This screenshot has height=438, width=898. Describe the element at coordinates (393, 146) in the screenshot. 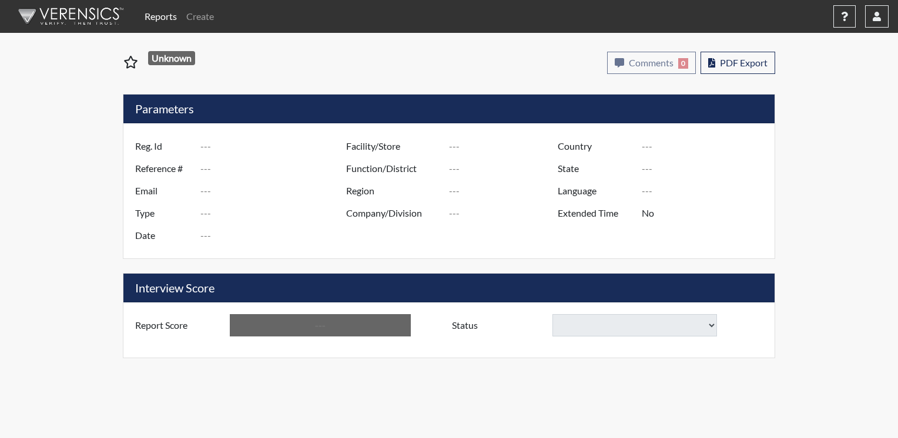

I see `label: Facility/Store` at that location.